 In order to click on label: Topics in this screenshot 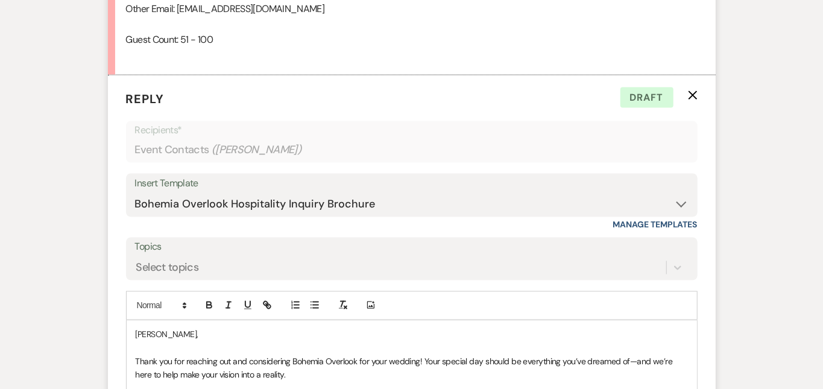, I will do `click(412, 247)`.